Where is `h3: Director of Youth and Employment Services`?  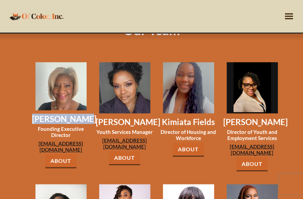
h3: Director of Youth and Employment Services is located at coordinates (253, 135).